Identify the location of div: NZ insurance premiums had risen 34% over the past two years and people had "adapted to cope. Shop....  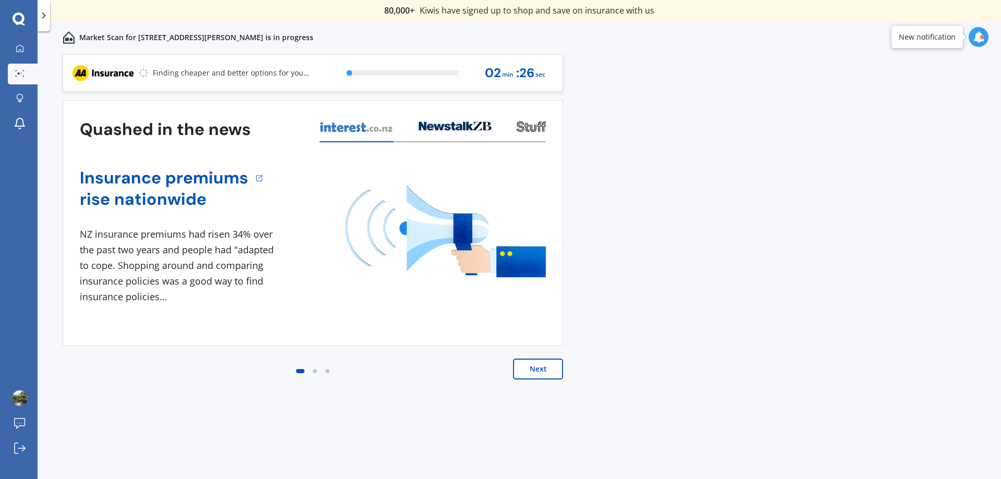
(179, 265).